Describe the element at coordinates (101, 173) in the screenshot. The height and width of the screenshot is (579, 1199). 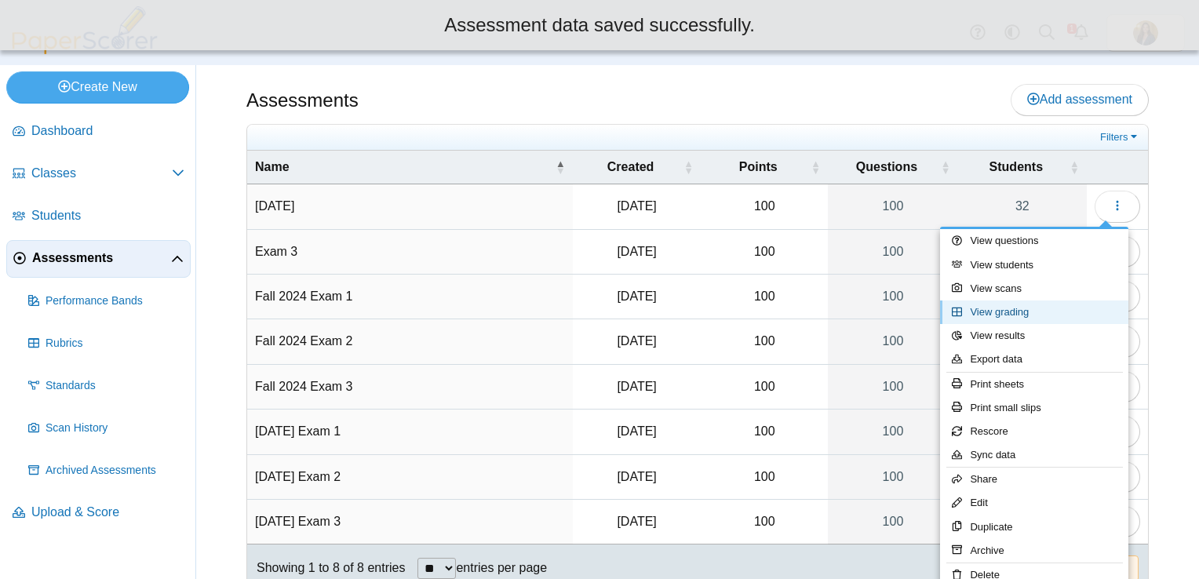
I see `span: Classes` at that location.